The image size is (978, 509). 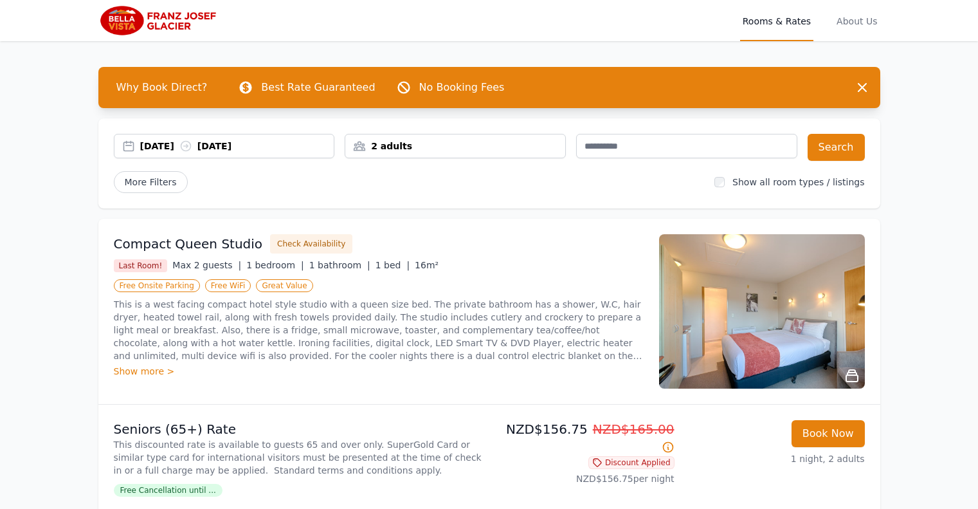 What do you see at coordinates (462, 87) in the screenshot?
I see `p: No Booking Fees` at bounding box center [462, 87].